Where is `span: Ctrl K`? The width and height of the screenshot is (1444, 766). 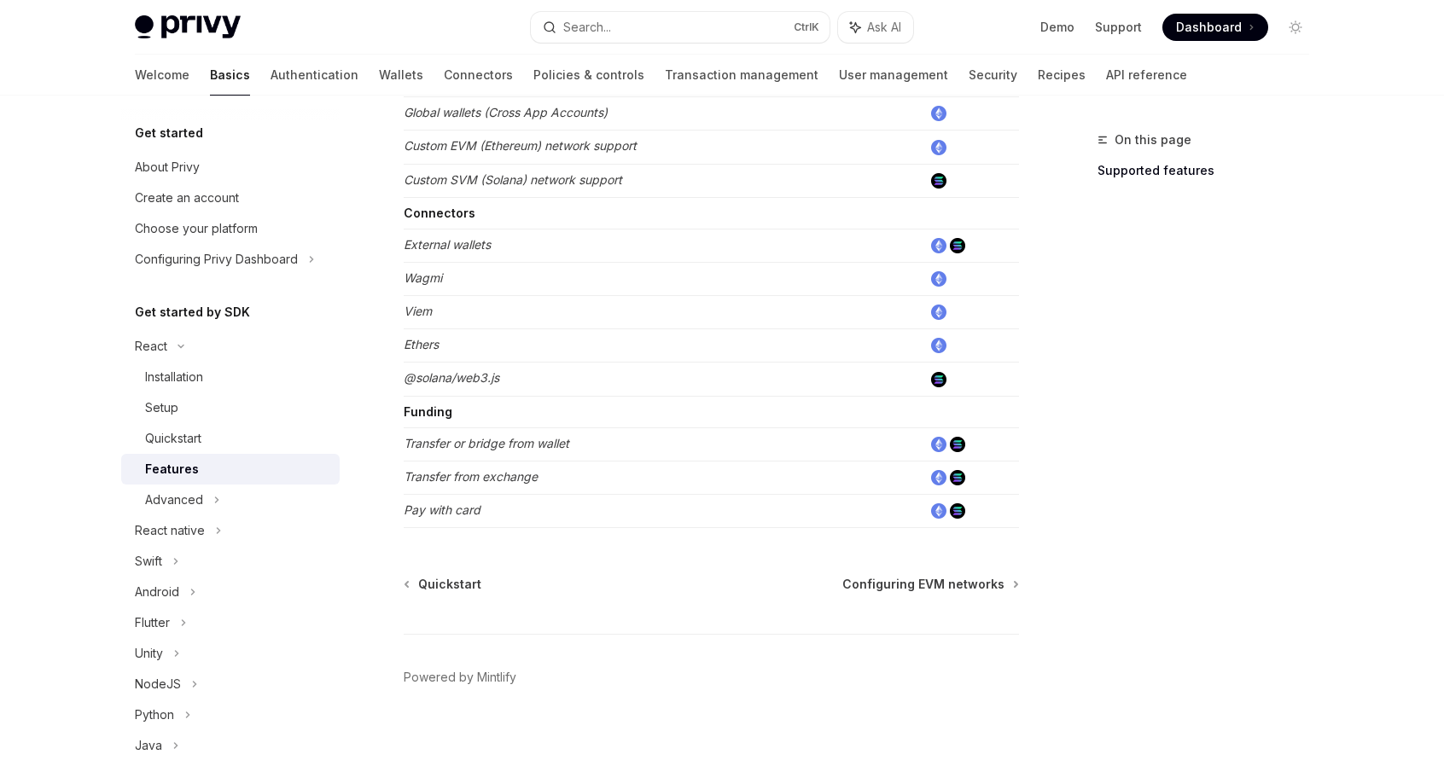
span: Ctrl K is located at coordinates (806, 27).